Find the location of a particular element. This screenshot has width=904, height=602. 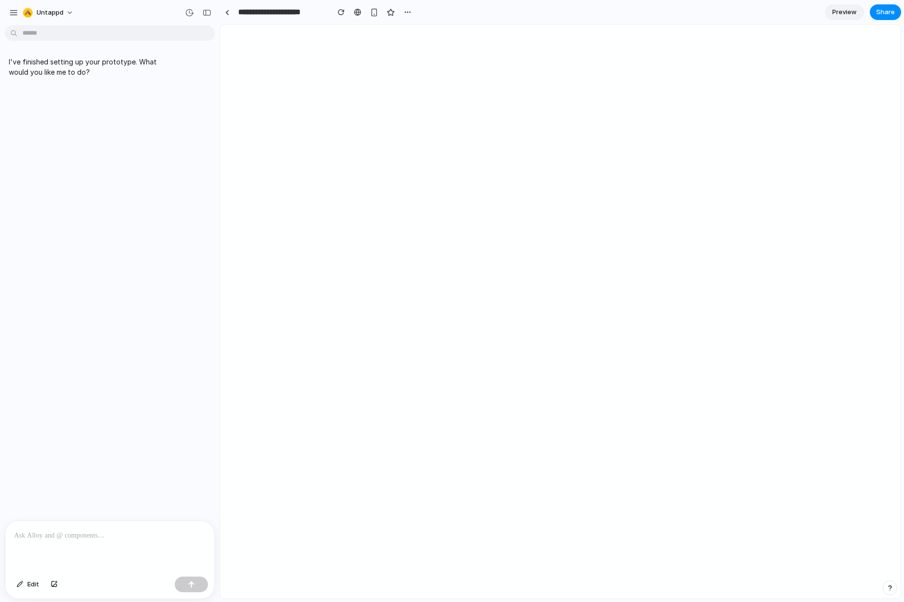

span: Untappd is located at coordinates (50, 13).